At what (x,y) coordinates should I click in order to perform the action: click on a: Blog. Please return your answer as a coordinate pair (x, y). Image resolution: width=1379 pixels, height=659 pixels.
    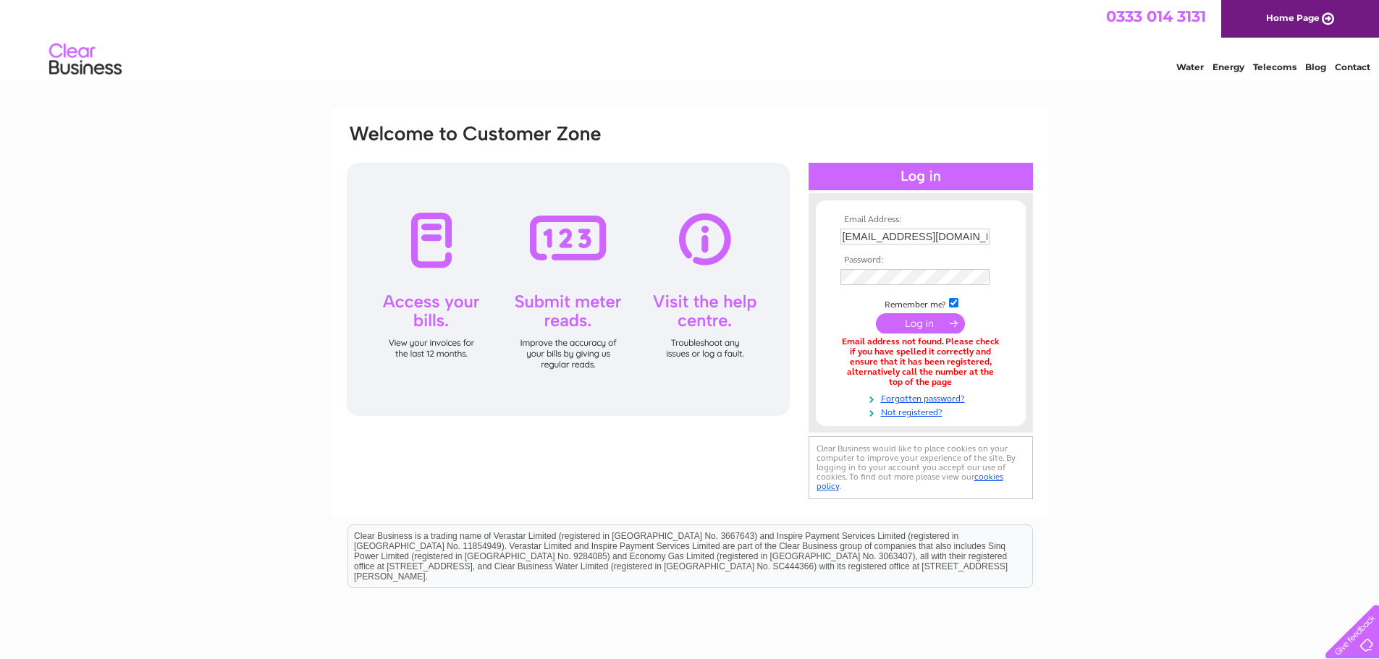
    Looking at the image, I should click on (1315, 67).